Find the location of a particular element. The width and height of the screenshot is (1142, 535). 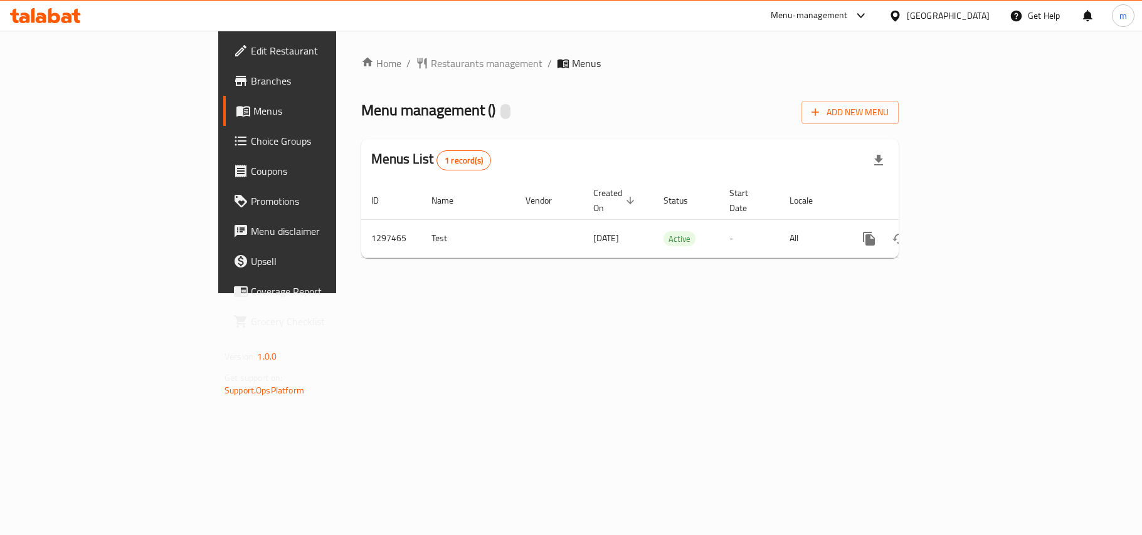

span: Menu management ( ) is located at coordinates (428, 110).